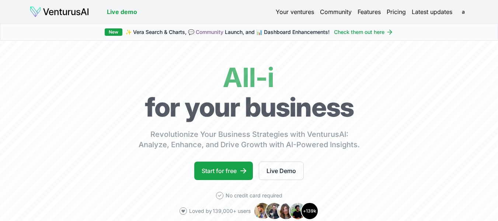  Describe the element at coordinates (432, 12) in the screenshot. I see `a: Latest updates` at that location.